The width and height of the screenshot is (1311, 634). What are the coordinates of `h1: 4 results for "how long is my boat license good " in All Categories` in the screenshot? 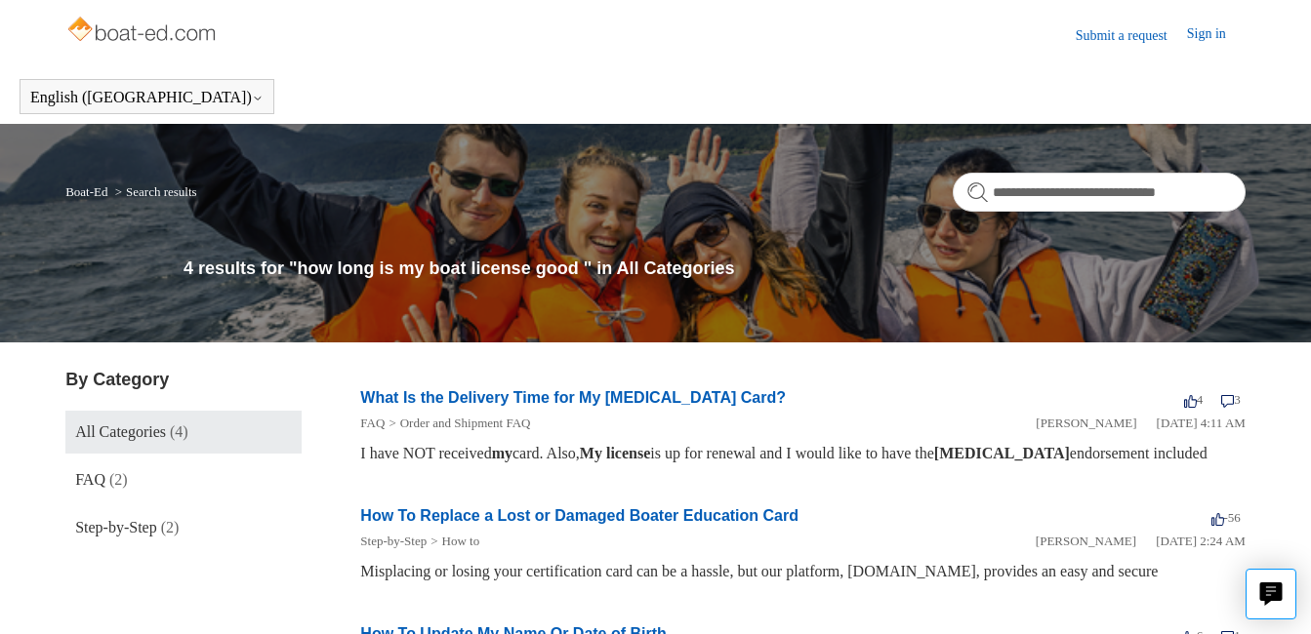 It's located at (715, 268).